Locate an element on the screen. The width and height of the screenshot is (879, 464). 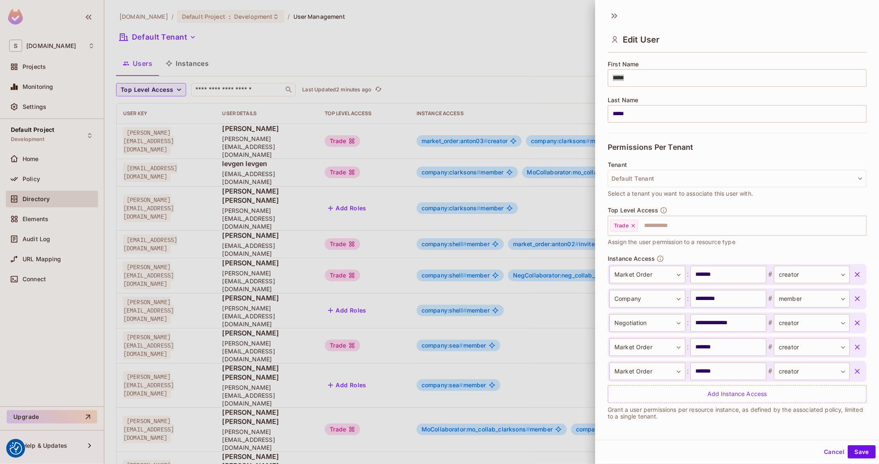
span: Last Name is located at coordinates (623, 100).